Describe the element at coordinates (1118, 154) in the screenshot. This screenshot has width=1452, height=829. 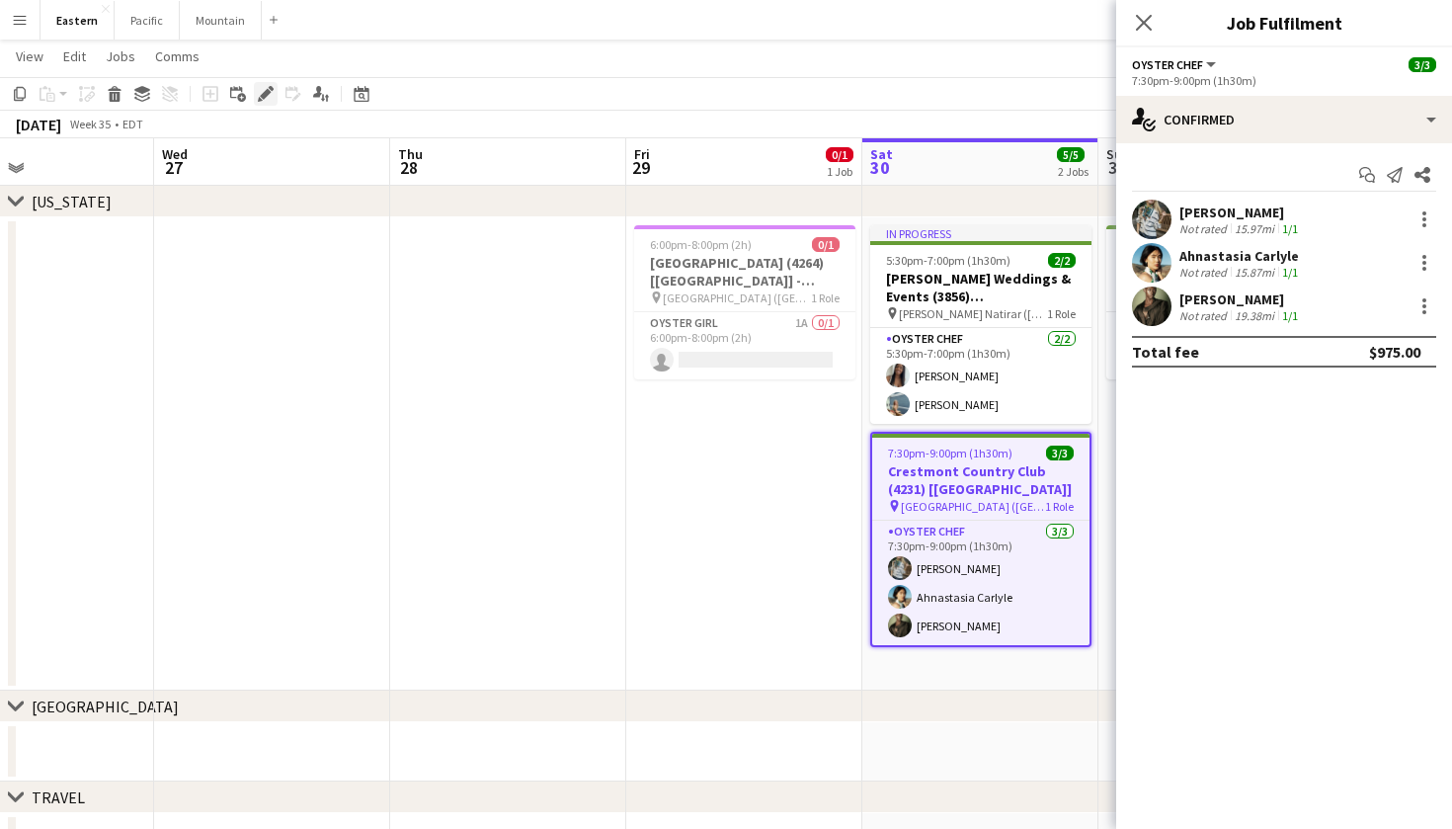
I see `span: Sun` at that location.